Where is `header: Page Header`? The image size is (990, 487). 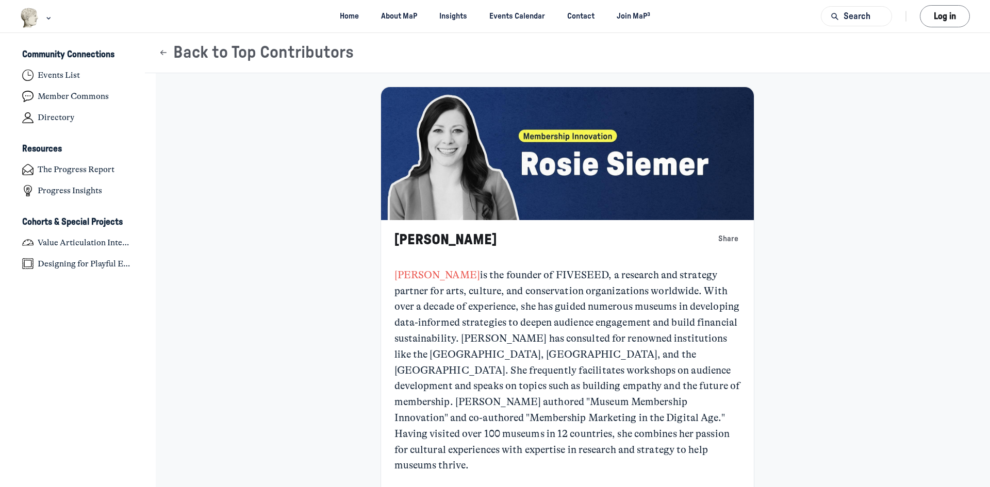 header: Page Header is located at coordinates (567, 53).